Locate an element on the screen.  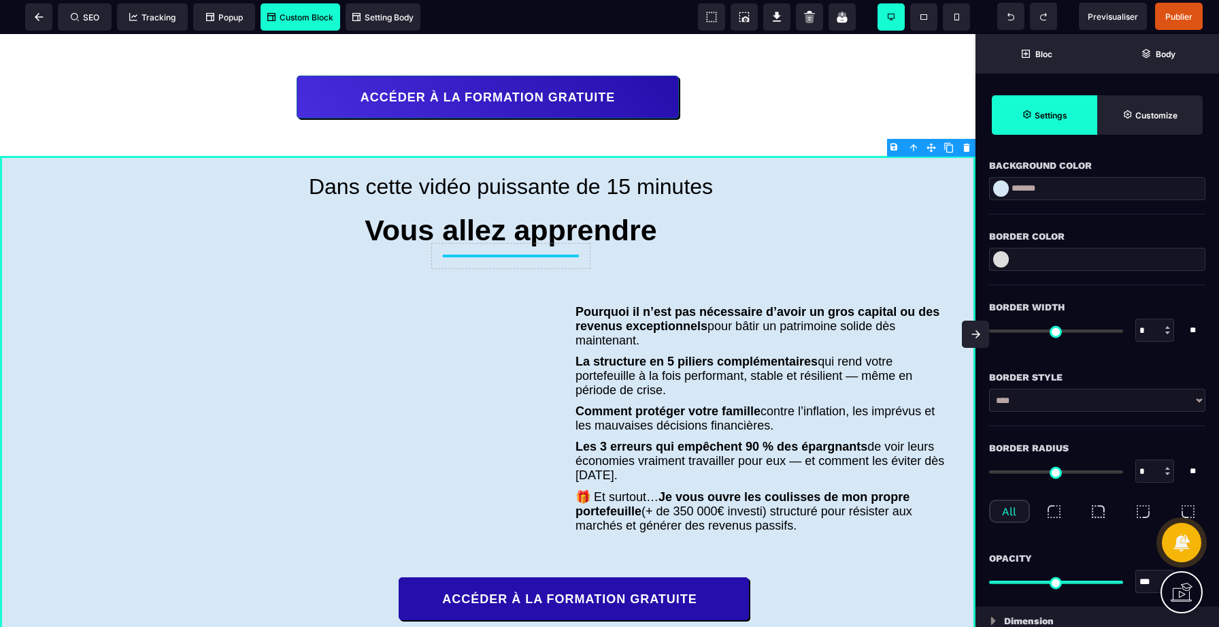
text: 🎁 Et surtout… (+ de 350 000€ investi) structuré pour résister aux marchés et générer des revenus ... is located at coordinates (757, 477).